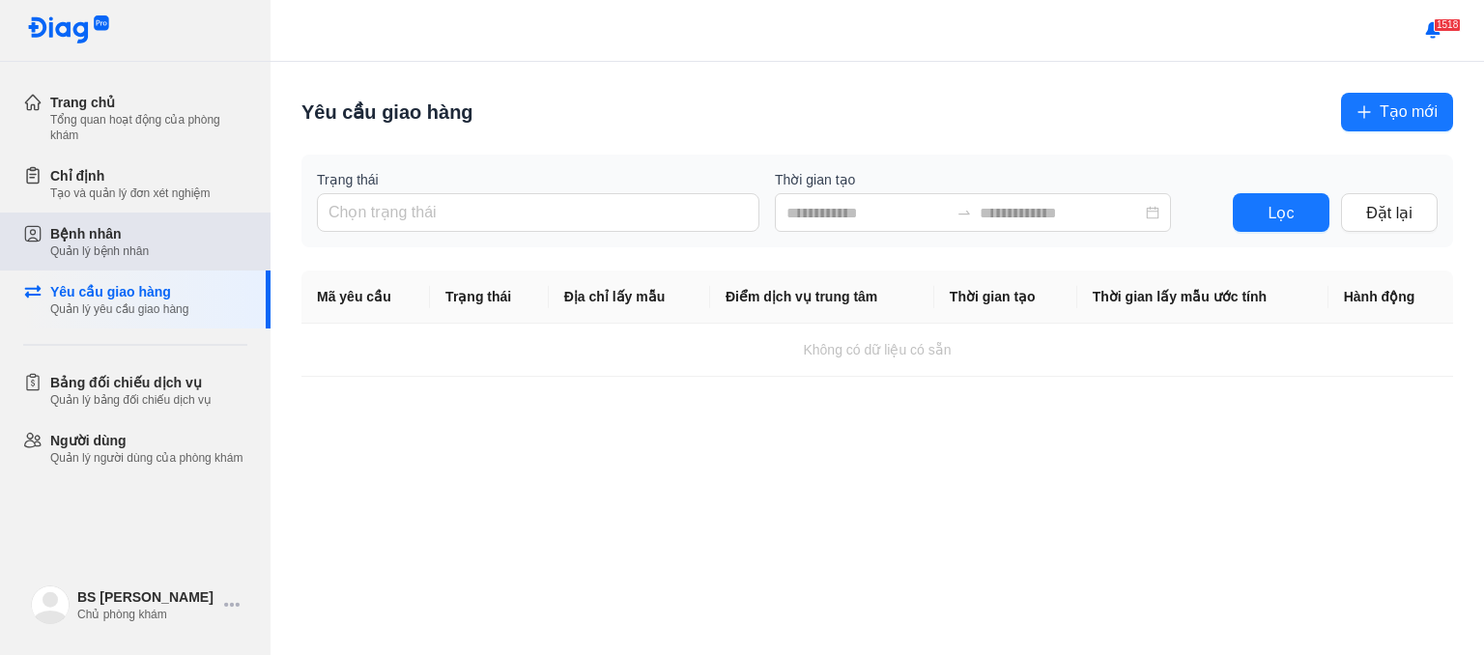 This screenshot has height=655, width=1484. Describe the element at coordinates (129, 176) in the screenshot. I see `div: Chỉ định` at that location.